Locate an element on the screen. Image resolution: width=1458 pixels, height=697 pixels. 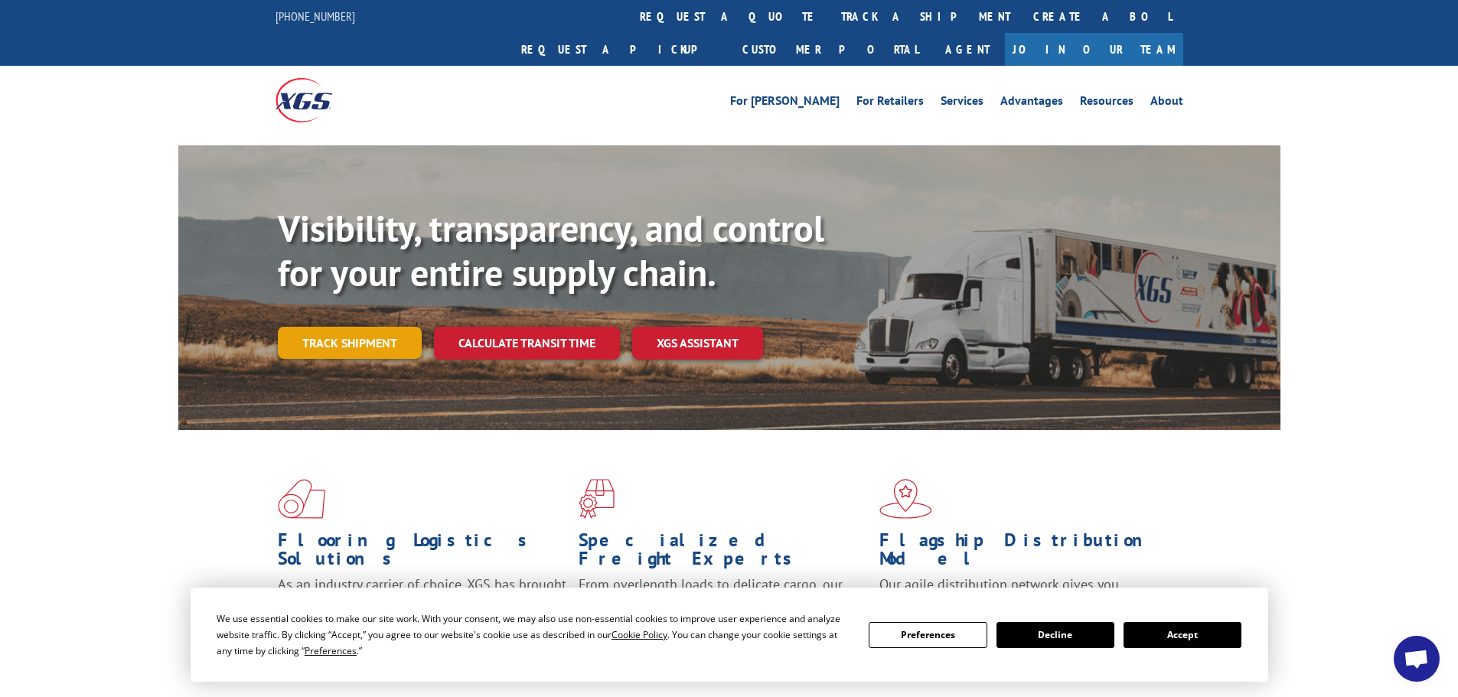
span: As an industry carrier of choice, XGS has brought innovation and dedication to flooring logistics... is located at coordinates (422, 602).